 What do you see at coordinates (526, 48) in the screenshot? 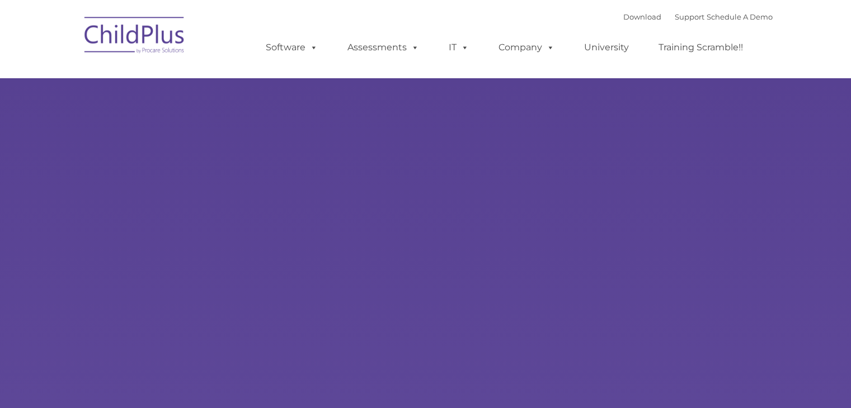
I see `a: Company` at bounding box center [526, 48].